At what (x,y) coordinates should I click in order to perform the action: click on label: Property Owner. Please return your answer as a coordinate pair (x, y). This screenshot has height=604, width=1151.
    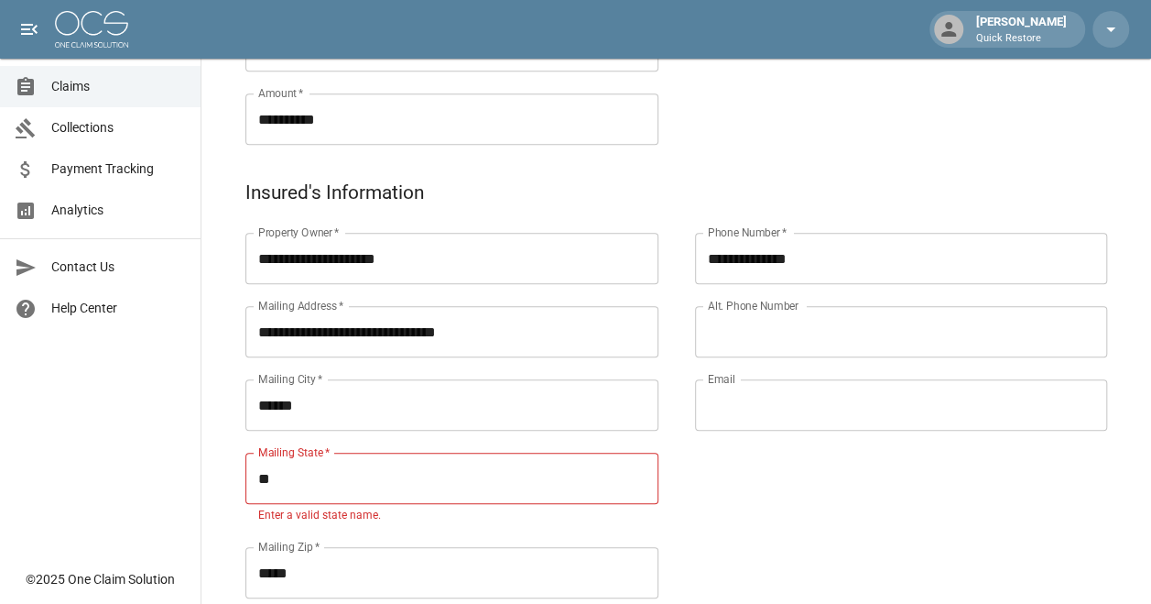
    Looking at the image, I should click on (299, 232).